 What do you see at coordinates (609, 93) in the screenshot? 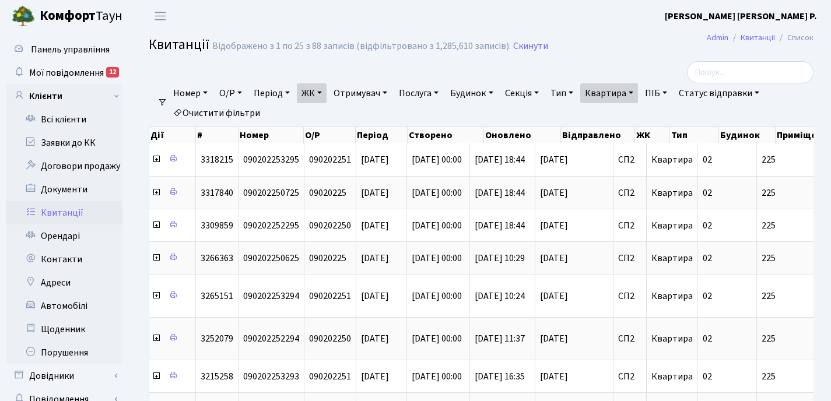
I see `a: Квартира` at bounding box center [609, 93].